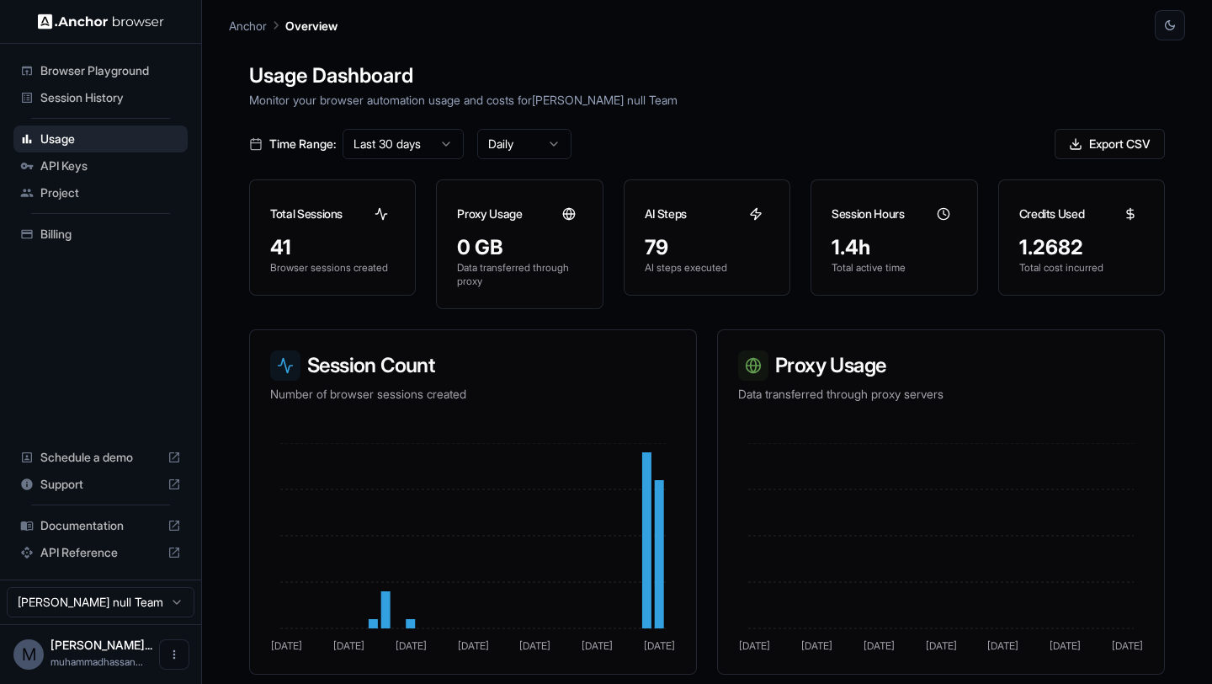 The image size is (1212, 684). I want to click on div: M, so click(29, 654).